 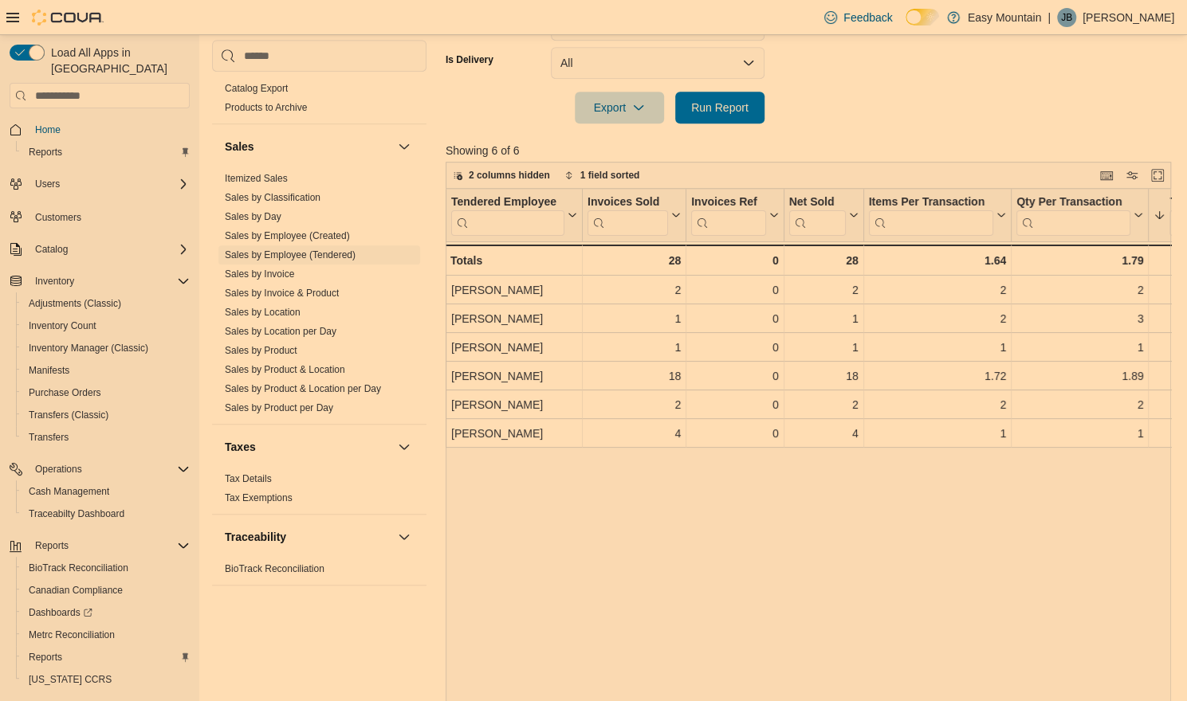 I want to click on a: Sales by Day, so click(x=253, y=217).